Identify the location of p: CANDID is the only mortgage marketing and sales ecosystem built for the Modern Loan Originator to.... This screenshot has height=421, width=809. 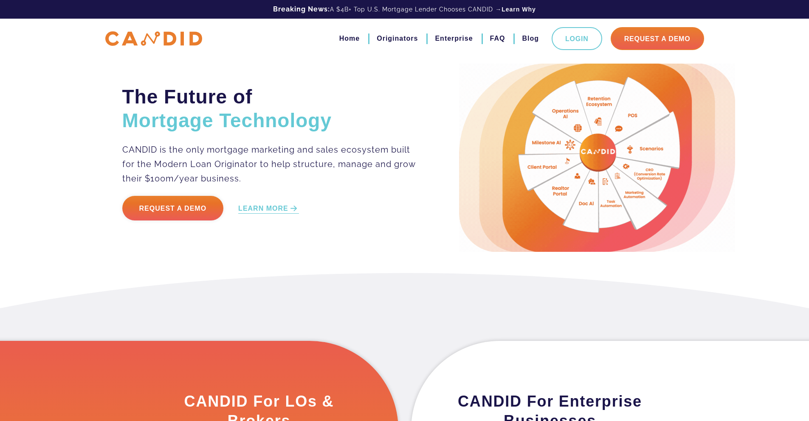
(269, 164).